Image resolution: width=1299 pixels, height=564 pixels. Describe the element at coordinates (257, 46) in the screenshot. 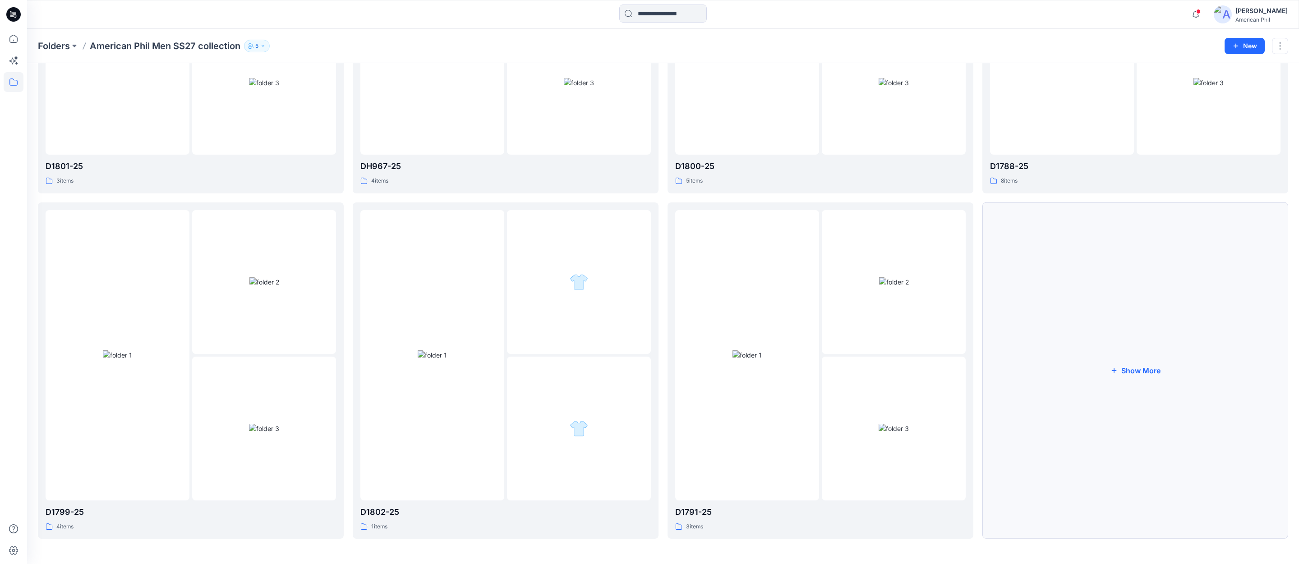

I see `button: 5` at that location.